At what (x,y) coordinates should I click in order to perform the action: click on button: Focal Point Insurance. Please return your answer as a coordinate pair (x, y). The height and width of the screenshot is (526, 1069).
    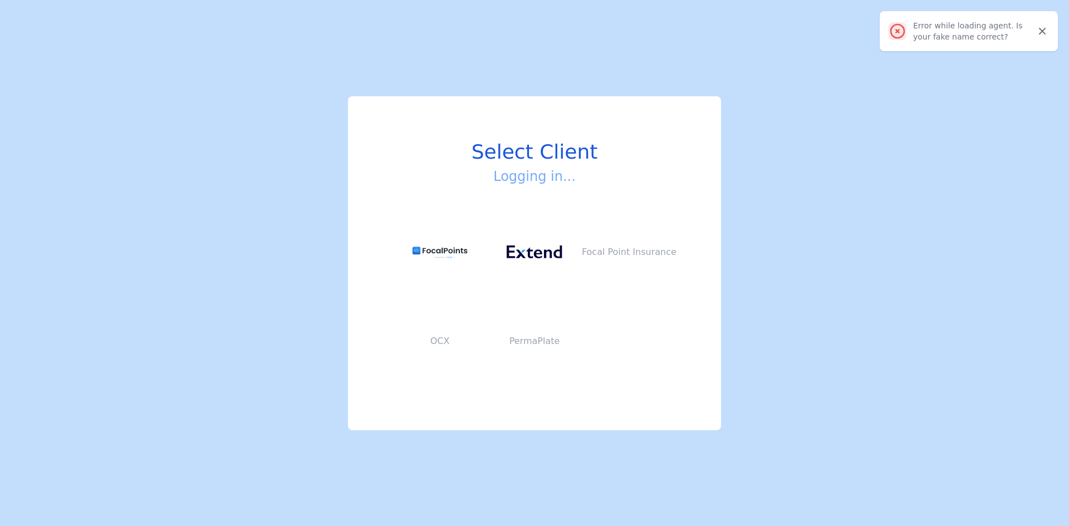
    Looking at the image, I should click on (629, 252).